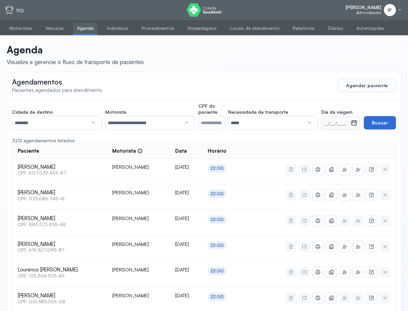 Image resolution: width=408 pixels, height=311 pixels. What do you see at coordinates (380, 123) in the screenshot?
I see `button: Buscar` at bounding box center [380, 123].